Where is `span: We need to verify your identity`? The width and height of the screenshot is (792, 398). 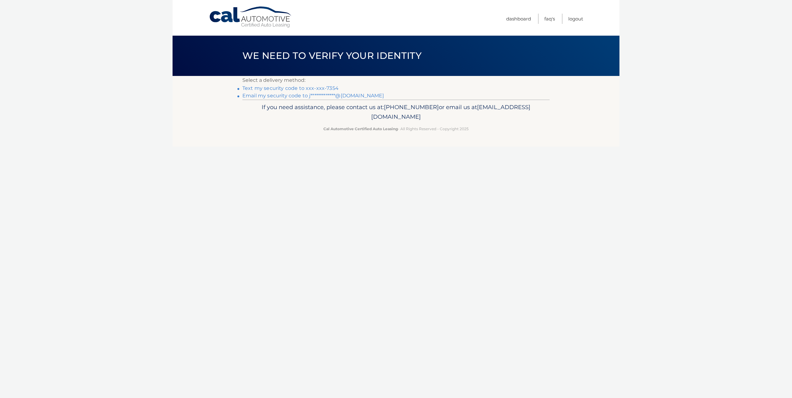
span: We need to verify your identity is located at coordinates (332, 56).